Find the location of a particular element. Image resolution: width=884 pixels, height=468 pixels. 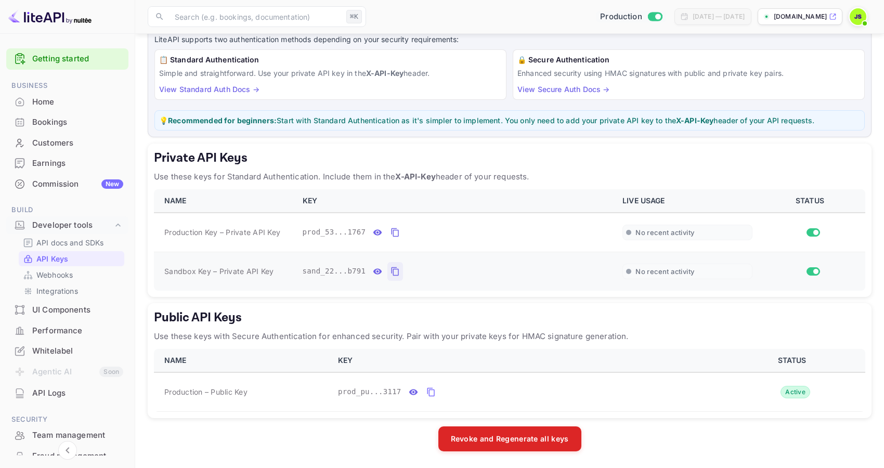

a: Customers is located at coordinates (67, 142).